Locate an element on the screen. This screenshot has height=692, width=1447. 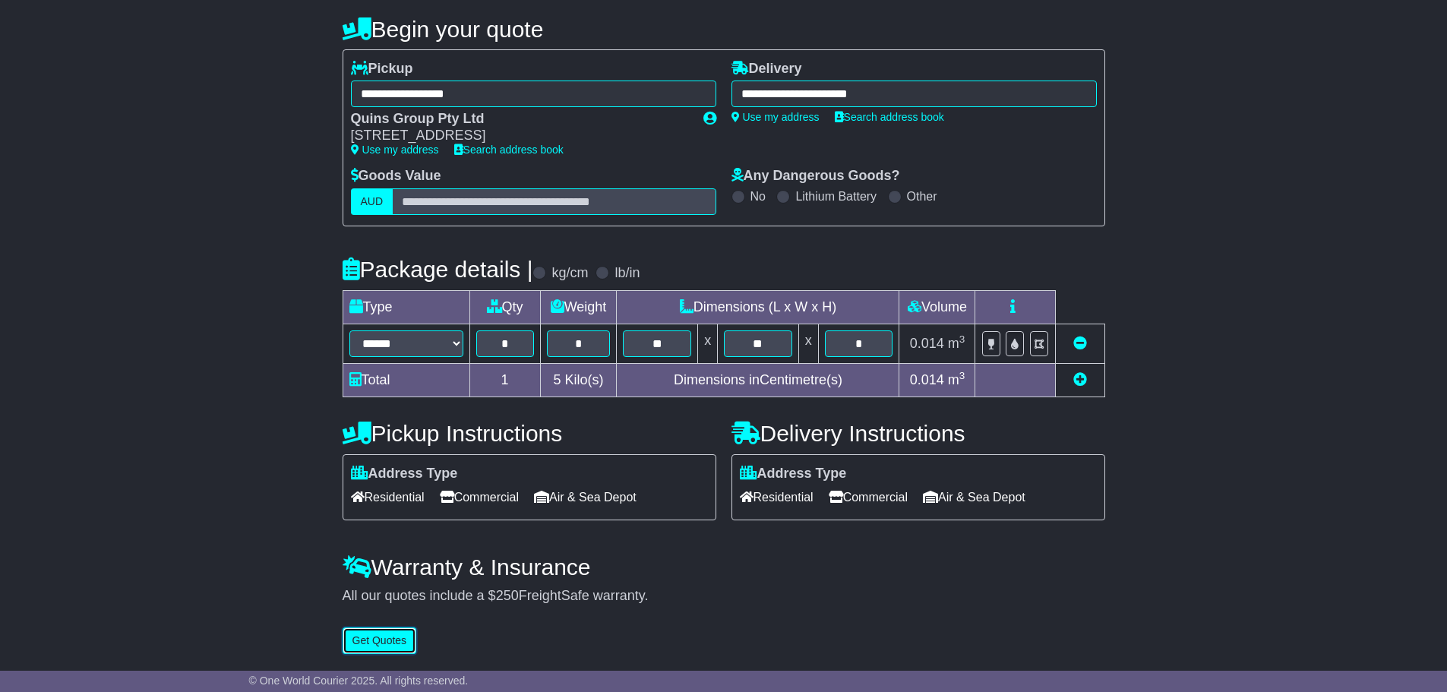
h4: Begin your quote is located at coordinates (724, 29).